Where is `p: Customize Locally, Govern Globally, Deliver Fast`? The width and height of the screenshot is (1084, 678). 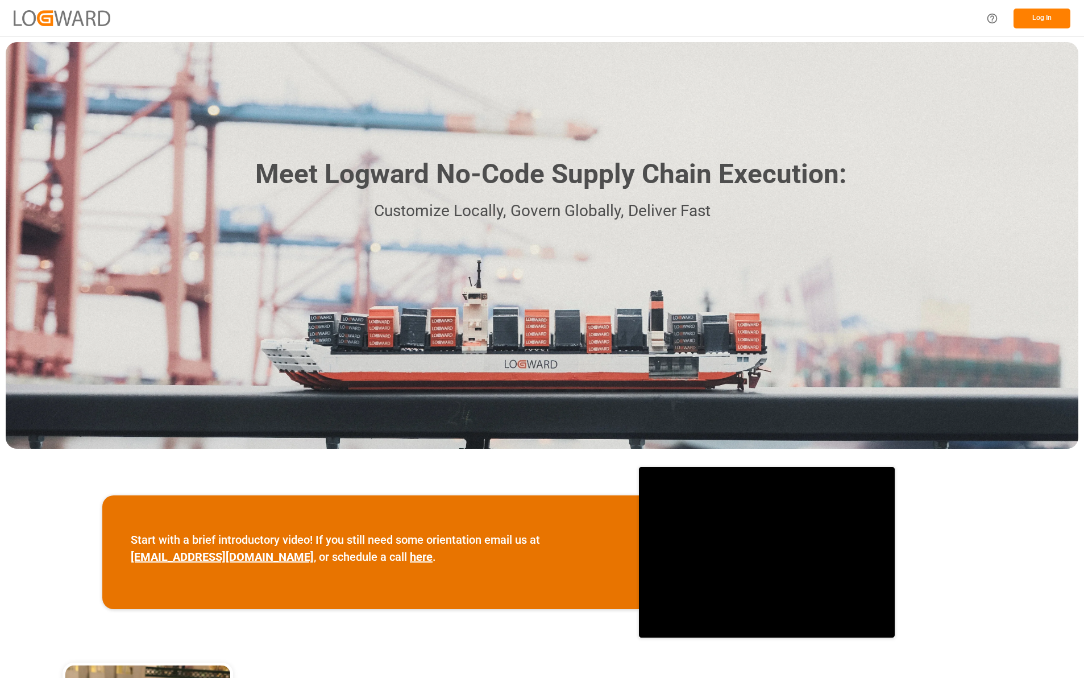 p: Customize Locally, Govern Globally, Deliver Fast is located at coordinates (542, 211).